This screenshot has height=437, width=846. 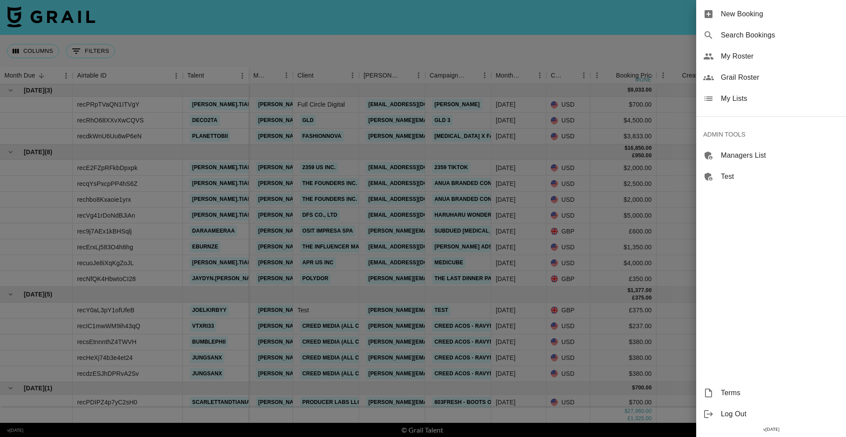 I want to click on div: New Booking, so click(x=771, y=14).